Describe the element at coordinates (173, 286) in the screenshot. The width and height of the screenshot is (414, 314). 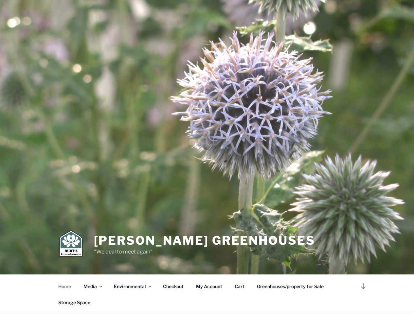
I see `a: Checkout` at that location.